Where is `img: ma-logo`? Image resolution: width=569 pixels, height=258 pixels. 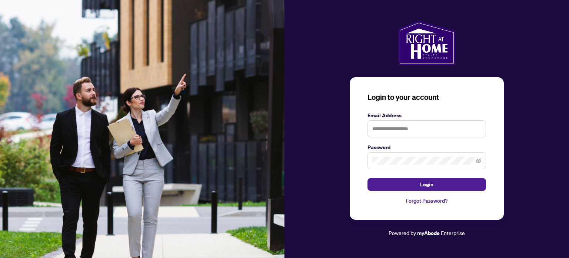
img: ma-logo is located at coordinates (427, 43).